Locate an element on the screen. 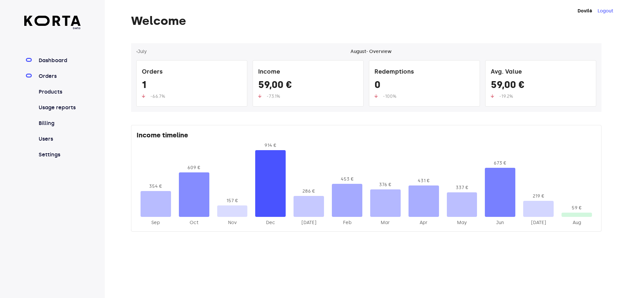 Image resolution: width=629 pixels, height=298 pixels. div: 431 € is located at coordinates (423, 181).